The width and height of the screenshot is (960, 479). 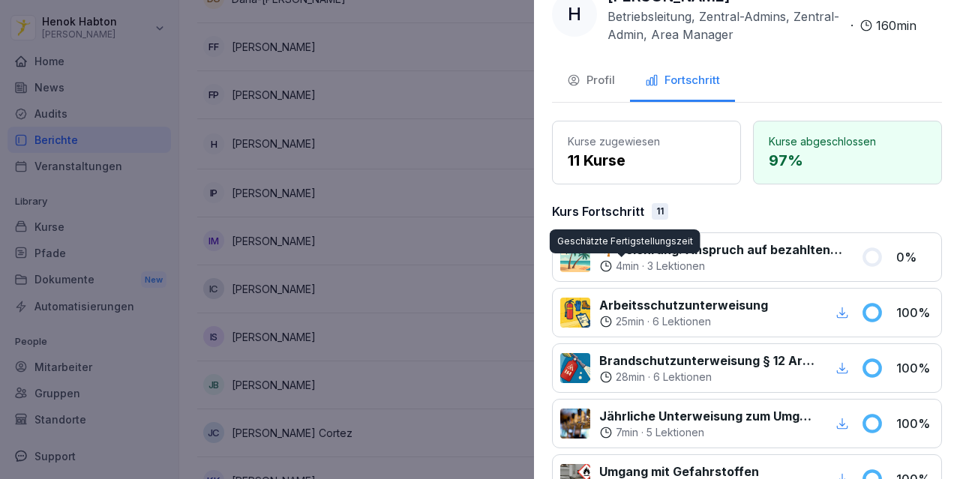 What do you see at coordinates (706, 361) in the screenshot?
I see `p: Brandschutzunterweisung § 12 ArbSchG` at bounding box center [706, 361].